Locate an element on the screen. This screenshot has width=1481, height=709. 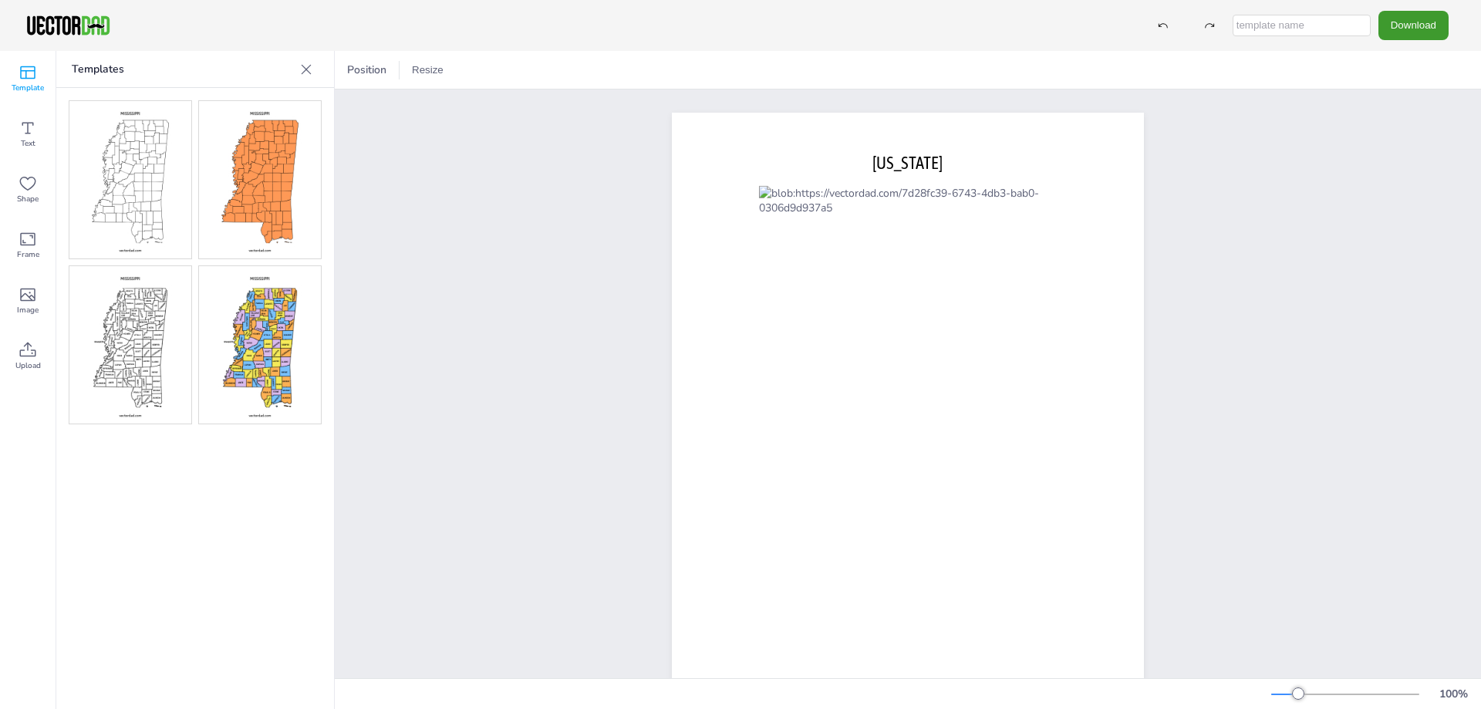
span: Shape is located at coordinates (28, 199).